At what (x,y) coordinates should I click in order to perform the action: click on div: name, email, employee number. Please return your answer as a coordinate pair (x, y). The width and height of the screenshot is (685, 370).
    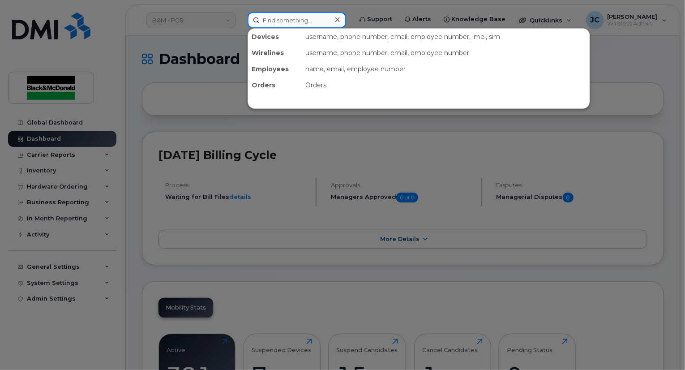
    Looking at the image, I should click on (445, 69).